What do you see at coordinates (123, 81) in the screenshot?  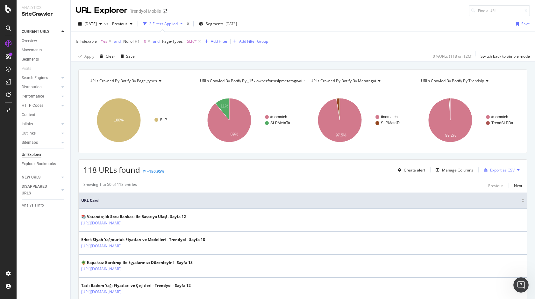 I see `span: URLs Crawled By Botify By page_types` at bounding box center [123, 81].